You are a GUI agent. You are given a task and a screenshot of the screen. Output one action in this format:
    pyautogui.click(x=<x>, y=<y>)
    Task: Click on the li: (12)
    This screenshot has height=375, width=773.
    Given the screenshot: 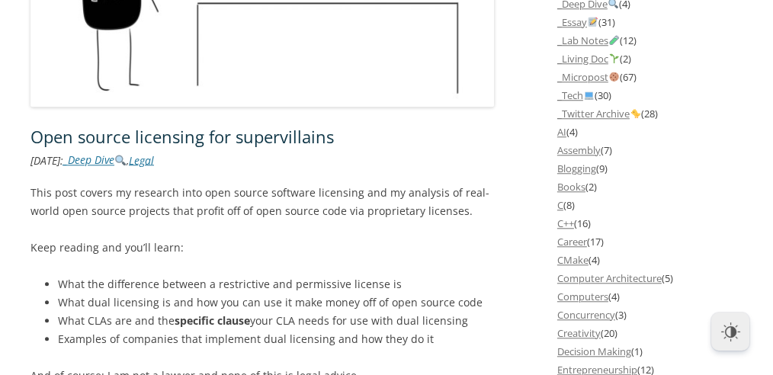 What is the action you would take?
    pyautogui.click(x=650, y=40)
    